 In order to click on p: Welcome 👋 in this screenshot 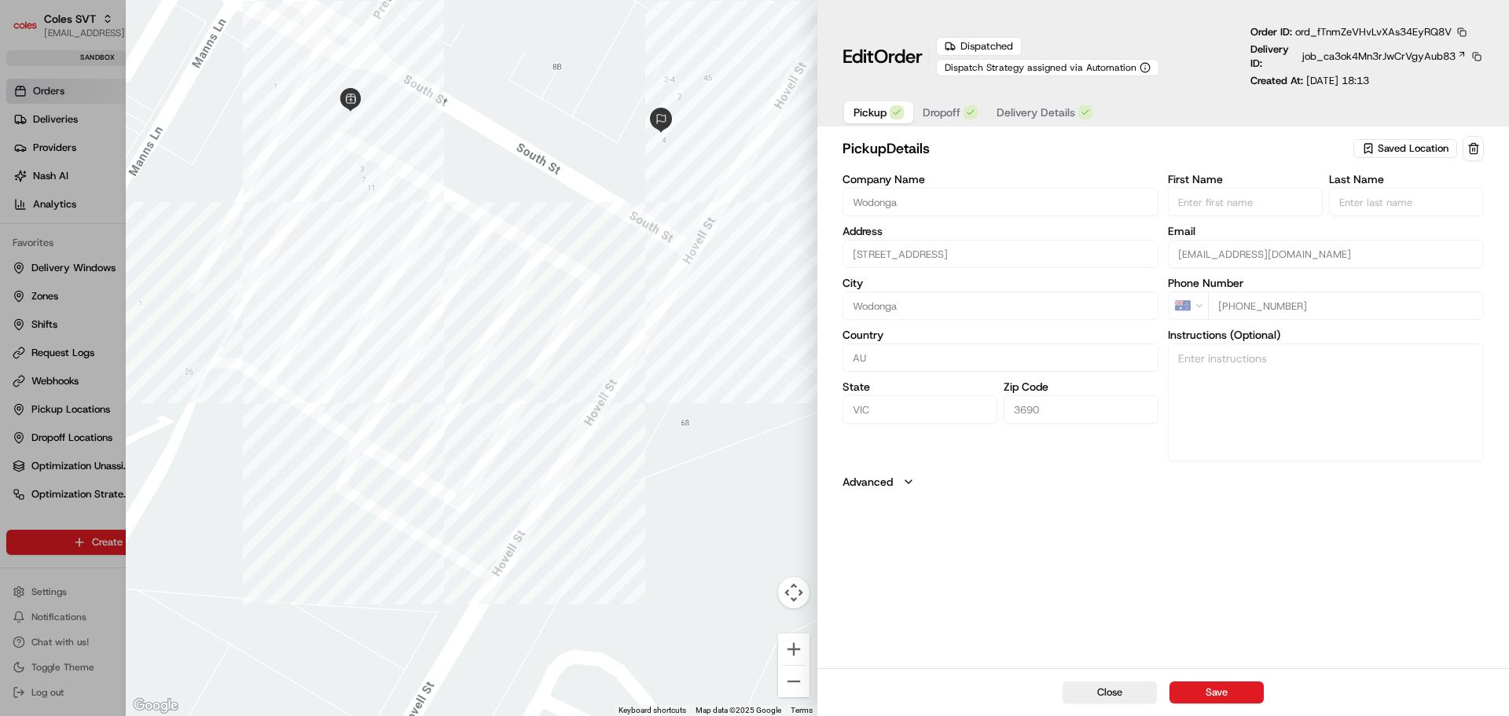, I will do `click(151, 75)`.